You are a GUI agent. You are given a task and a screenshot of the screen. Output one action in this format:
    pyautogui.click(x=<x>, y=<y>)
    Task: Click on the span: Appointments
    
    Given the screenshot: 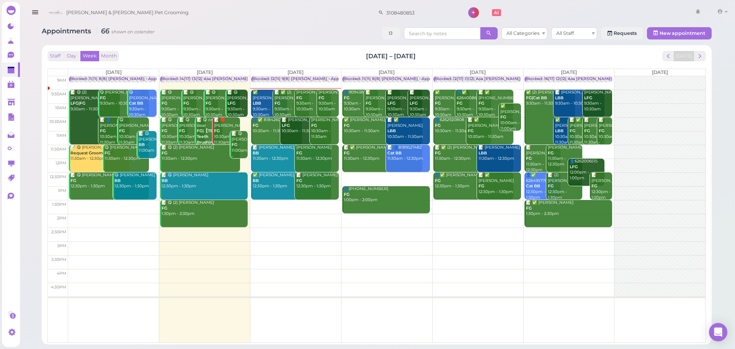 What is the action you would take?
    pyautogui.click(x=67, y=31)
    